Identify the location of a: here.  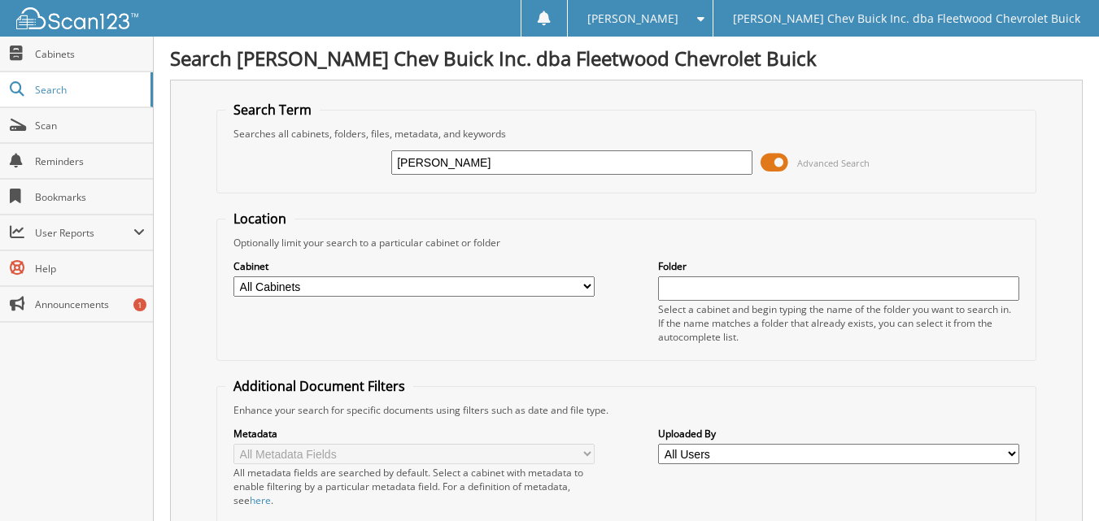
(260, 500).